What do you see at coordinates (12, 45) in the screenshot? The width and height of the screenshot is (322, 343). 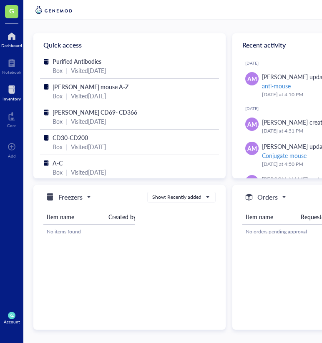 I see `div: Dashboard` at bounding box center [12, 45].